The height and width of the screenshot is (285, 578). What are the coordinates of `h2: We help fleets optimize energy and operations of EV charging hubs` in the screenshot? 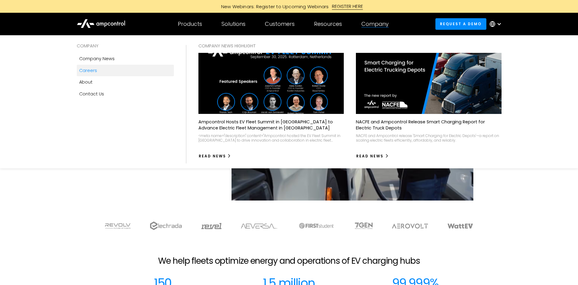 It's located at (289, 261).